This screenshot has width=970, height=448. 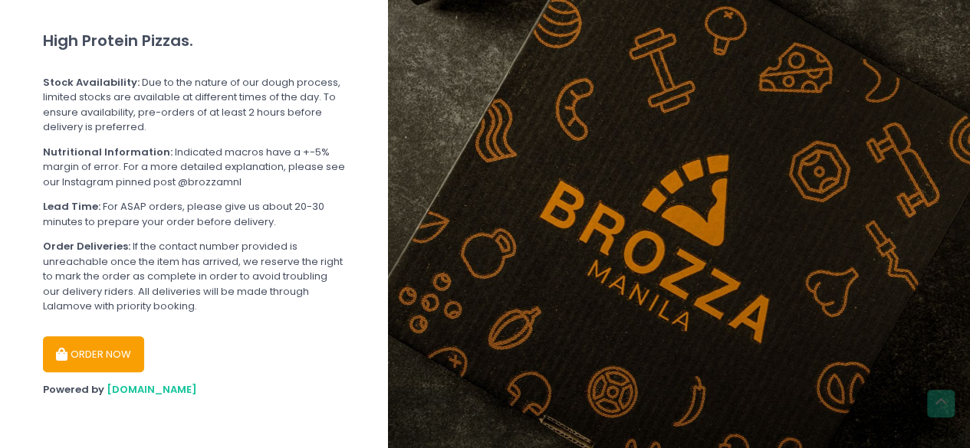 What do you see at coordinates (87, 246) in the screenshot?
I see `b: Order Deliveries:` at bounding box center [87, 246].